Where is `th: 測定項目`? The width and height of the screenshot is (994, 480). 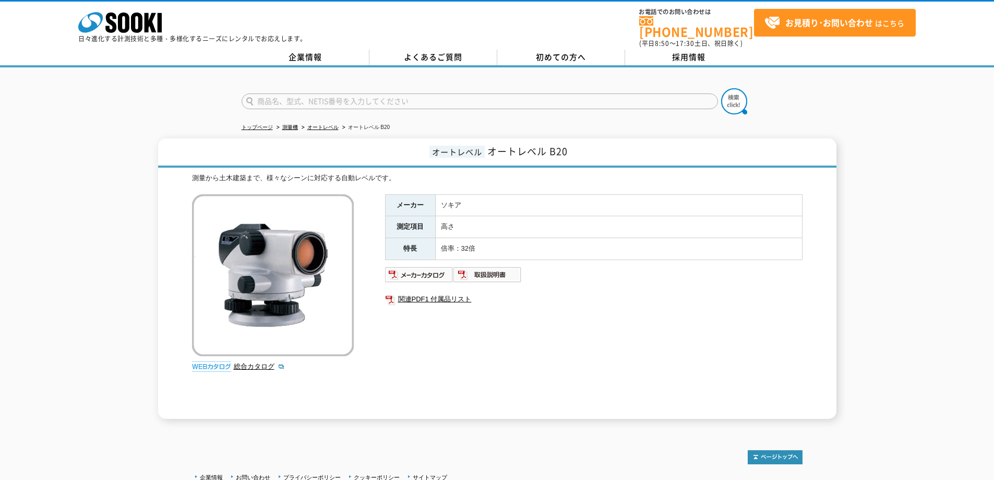 th: 測定項目 is located at coordinates (410, 227).